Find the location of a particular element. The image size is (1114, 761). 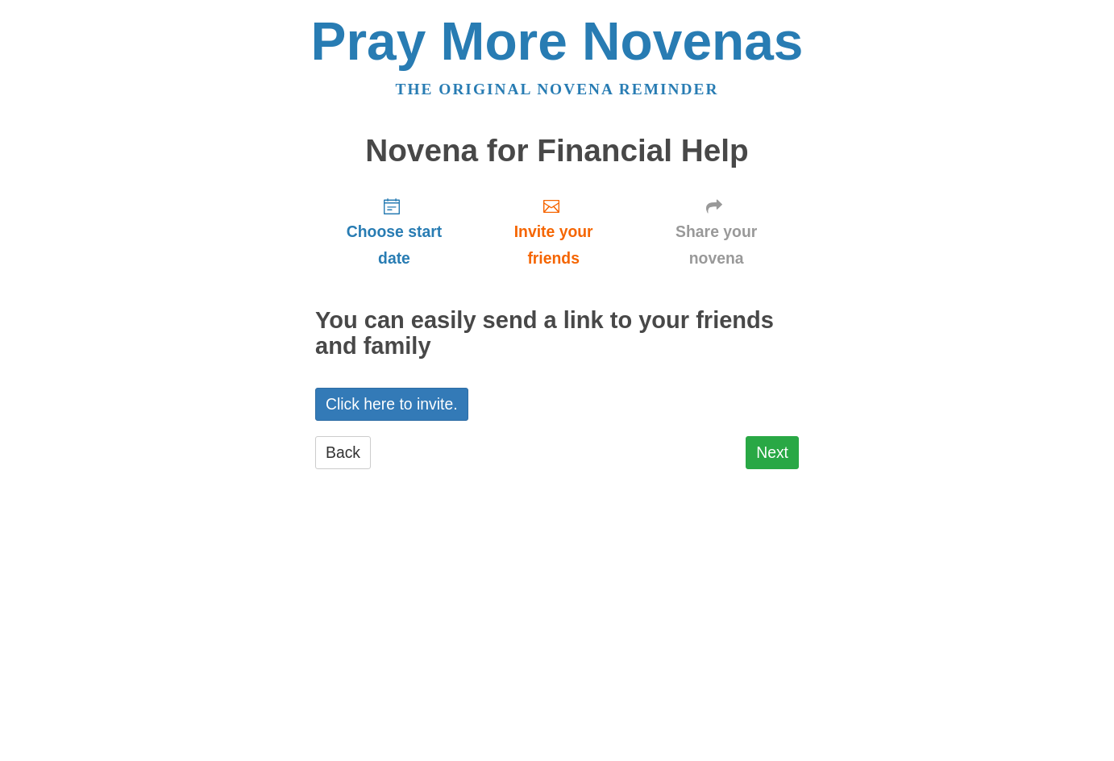

h2: You can easily send a link to your friends and family is located at coordinates (557, 334).